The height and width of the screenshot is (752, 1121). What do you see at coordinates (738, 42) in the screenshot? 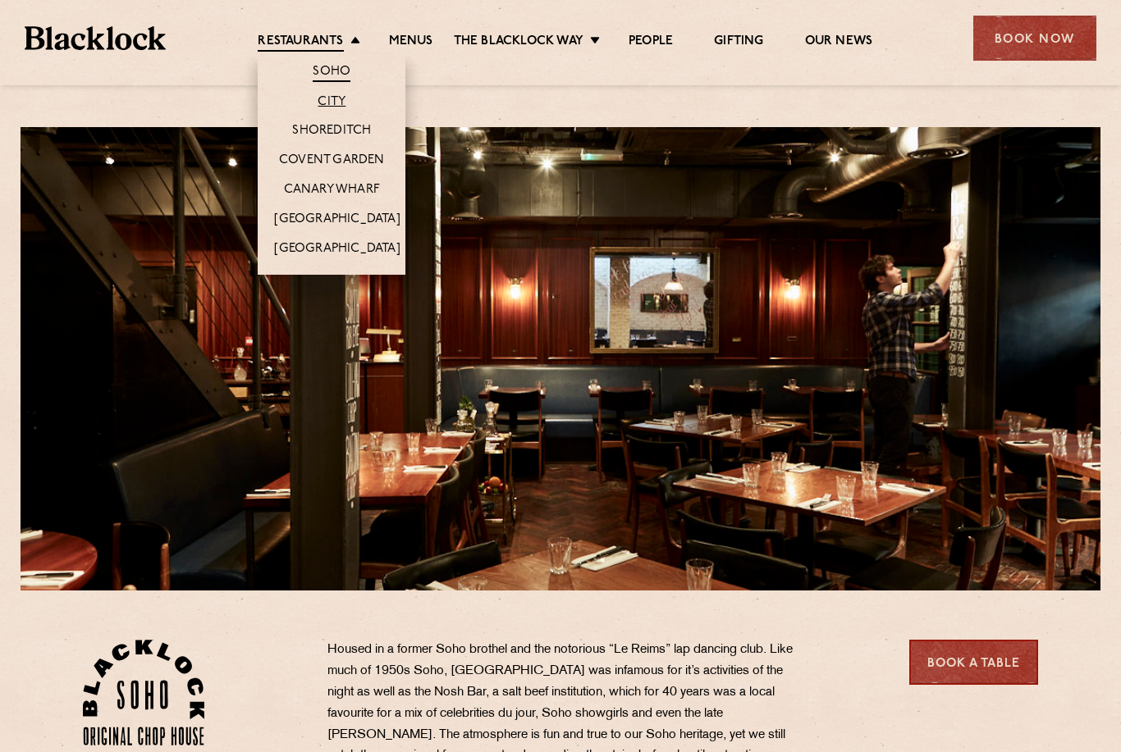
I see `a: Gifting` at bounding box center [738, 42].